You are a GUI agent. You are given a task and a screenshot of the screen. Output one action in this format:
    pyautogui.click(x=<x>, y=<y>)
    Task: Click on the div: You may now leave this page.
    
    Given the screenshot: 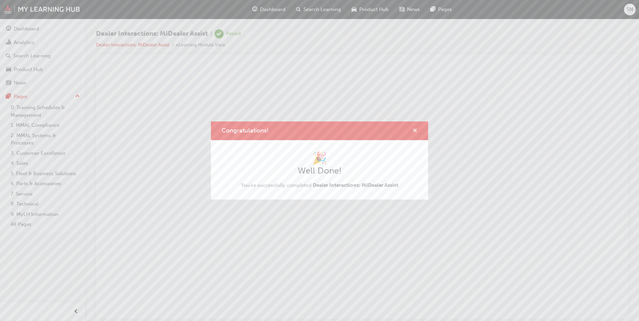 What is the action you would take?
    pyautogui.click(x=261, y=122)
    